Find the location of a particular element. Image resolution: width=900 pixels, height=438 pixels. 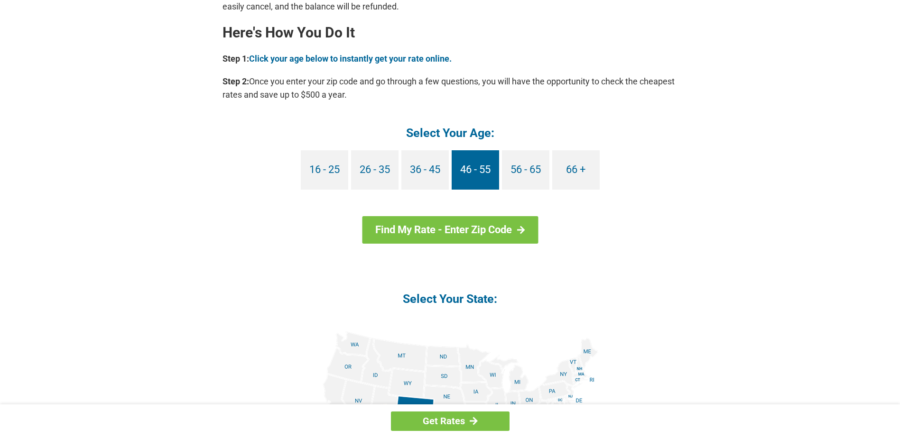

a: 56 - 65 is located at coordinates (525, 170).